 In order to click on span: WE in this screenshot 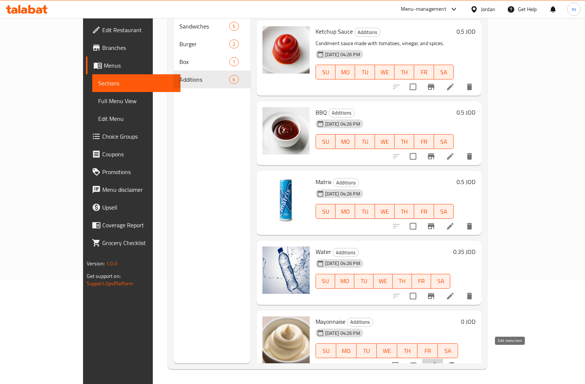, I will do `click(383, 281)`.